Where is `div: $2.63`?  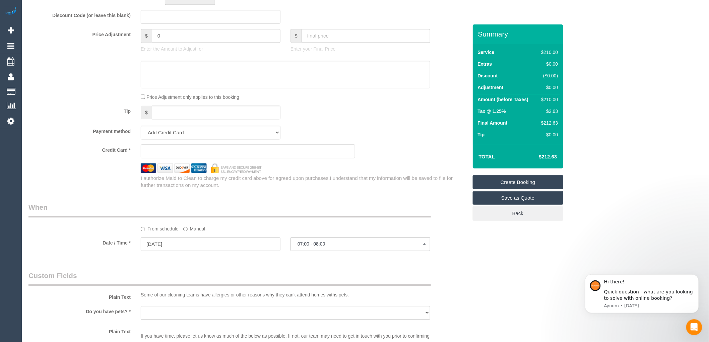
div: $2.63 is located at coordinates (548, 111).